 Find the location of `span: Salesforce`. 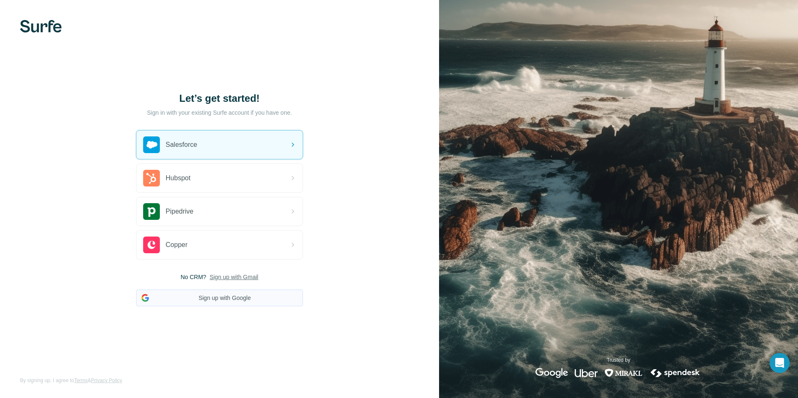

span: Salesforce is located at coordinates (182, 145).